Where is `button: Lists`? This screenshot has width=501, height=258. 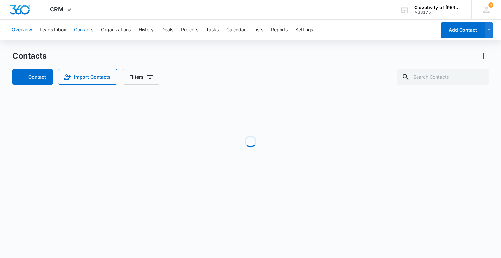
button: Lists is located at coordinates (259, 30).